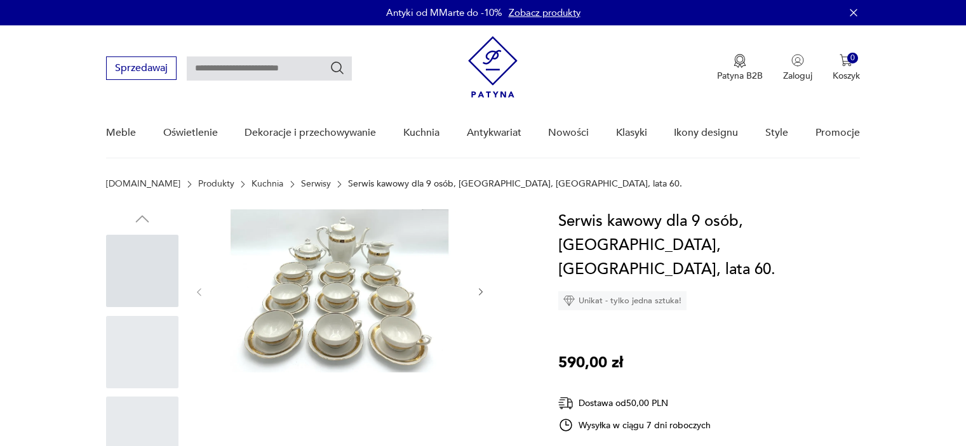 This screenshot has height=446, width=966. Describe the element at coordinates (568, 133) in the screenshot. I see `a: Nowości` at that location.